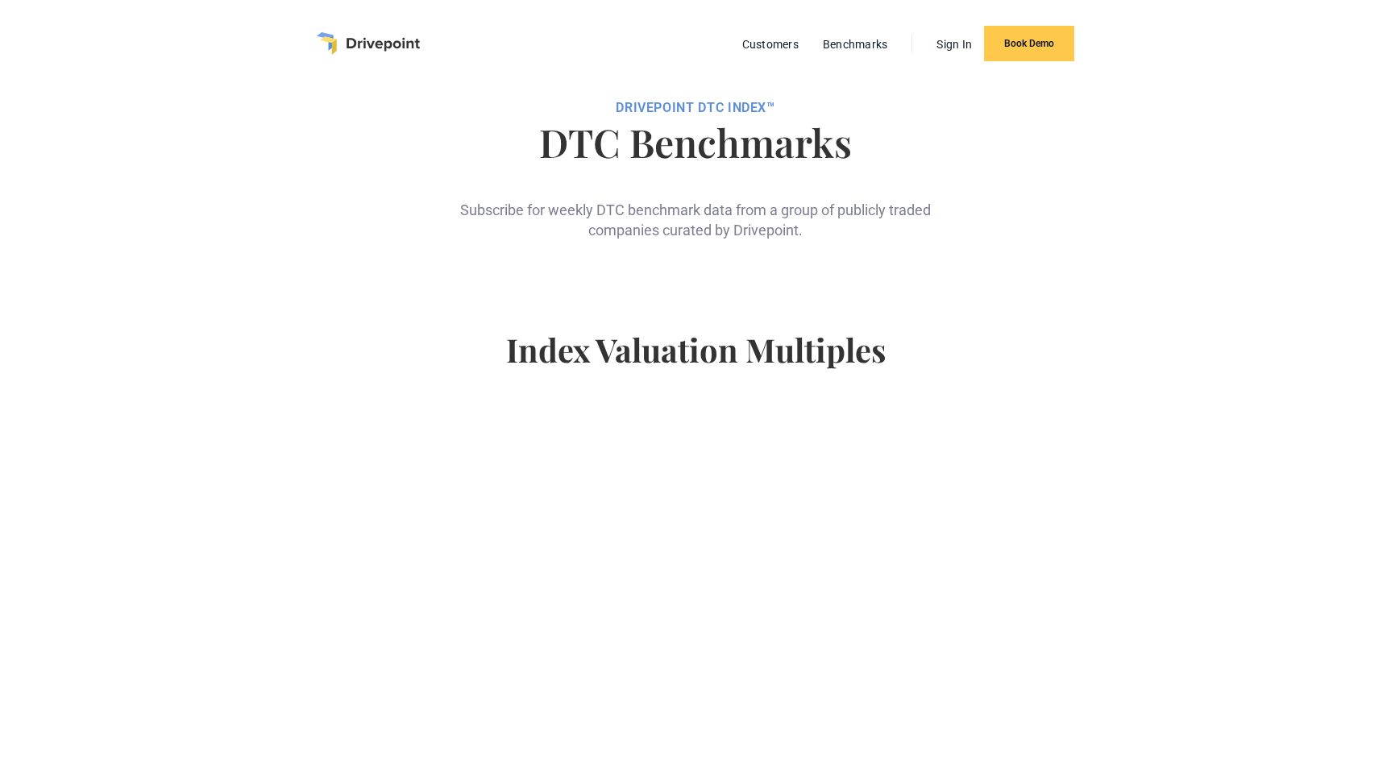  I want to click on a: Book Demo, so click(1029, 44).